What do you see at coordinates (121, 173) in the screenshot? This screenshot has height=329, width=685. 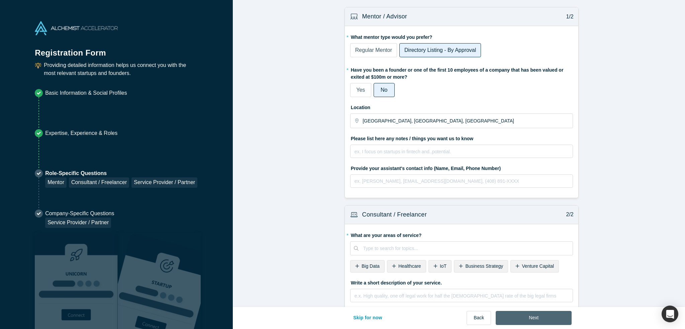 I see `p: Role-Specific Questions` at bounding box center [121, 173].